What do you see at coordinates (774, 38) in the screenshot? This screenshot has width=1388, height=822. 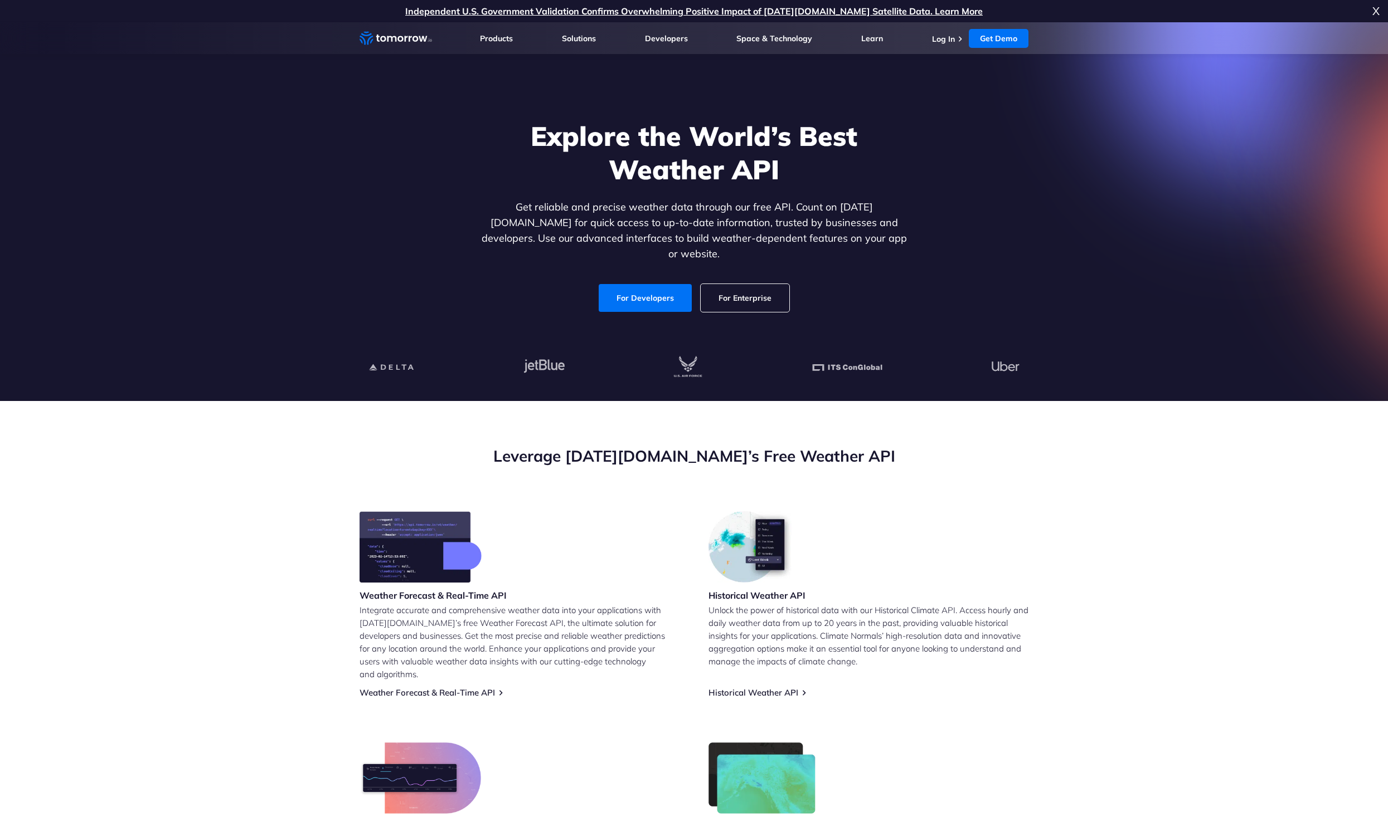 I see `a: Space & Technology` at bounding box center [774, 38].